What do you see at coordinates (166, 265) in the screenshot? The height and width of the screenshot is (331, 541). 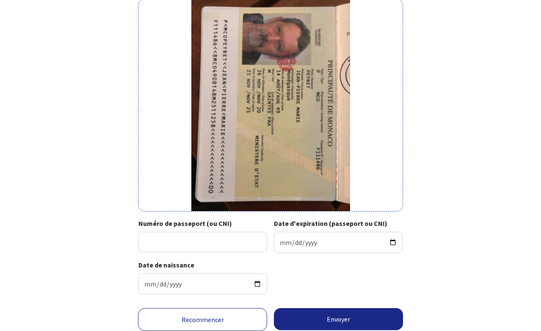 I see `strong: Date de naissance` at bounding box center [166, 265].